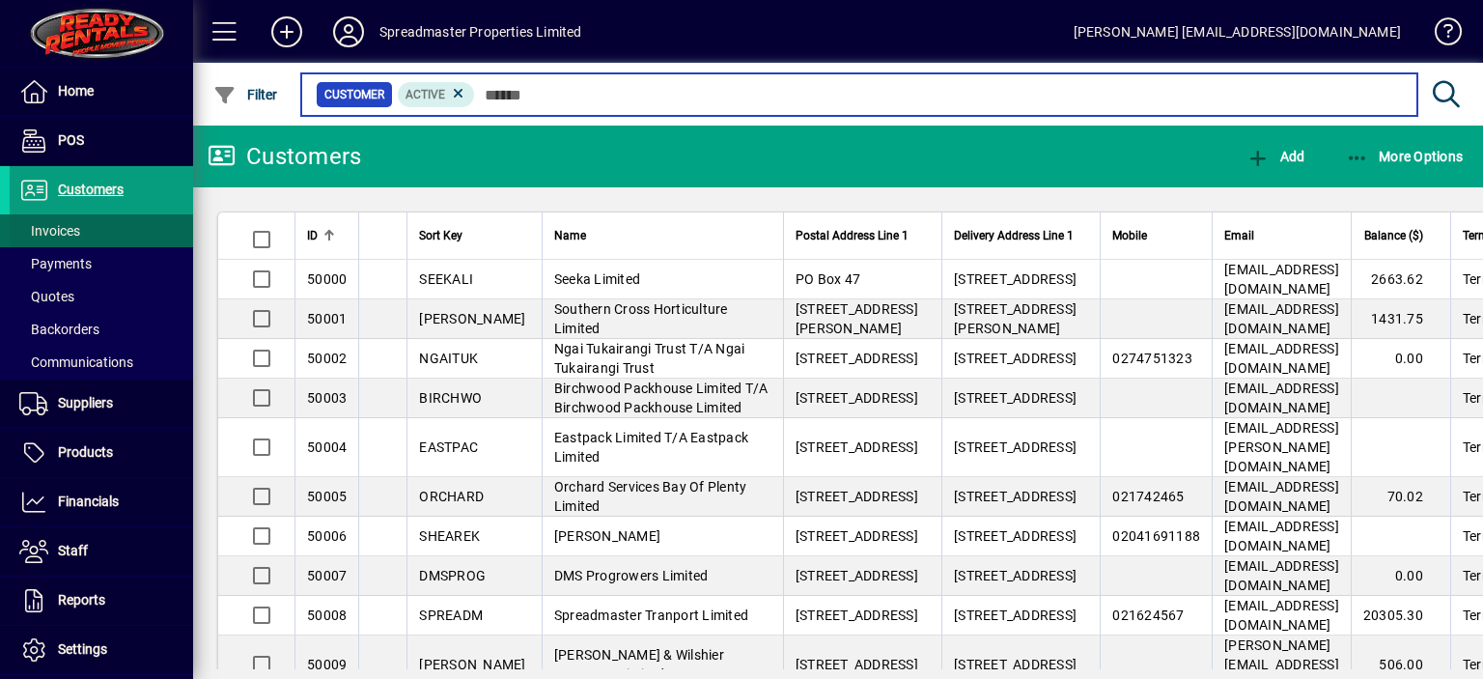 The width and height of the screenshot is (1483, 679). What do you see at coordinates (326, 575) in the screenshot?
I see `span: 50007` at bounding box center [326, 575].